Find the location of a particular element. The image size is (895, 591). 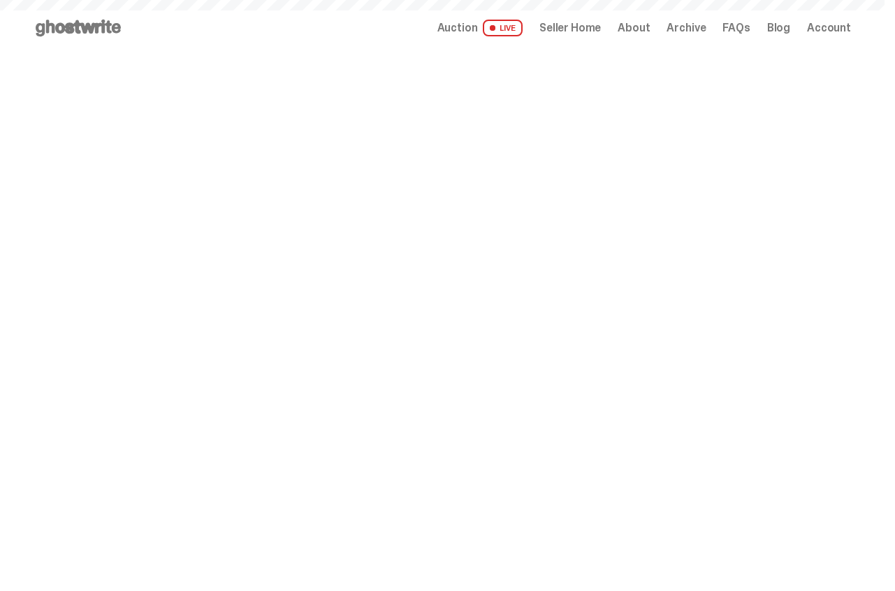

span: FAQs is located at coordinates (736, 28).